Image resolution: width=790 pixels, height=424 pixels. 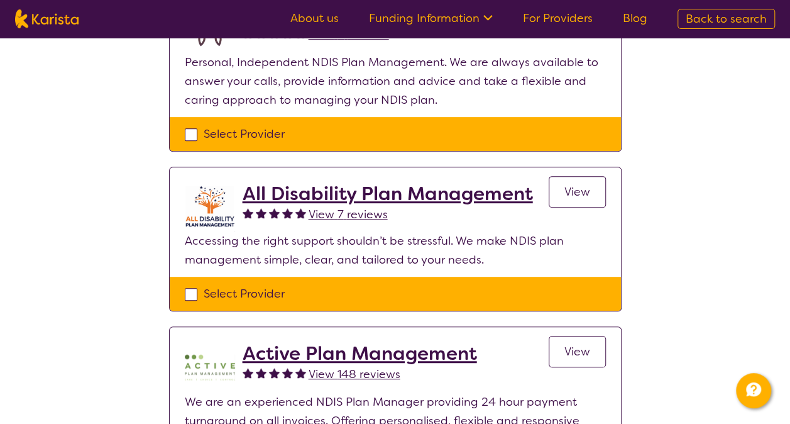 I want to click on img: at5vqv0lot2lggohlylh.jpg, so click(x=210, y=207).